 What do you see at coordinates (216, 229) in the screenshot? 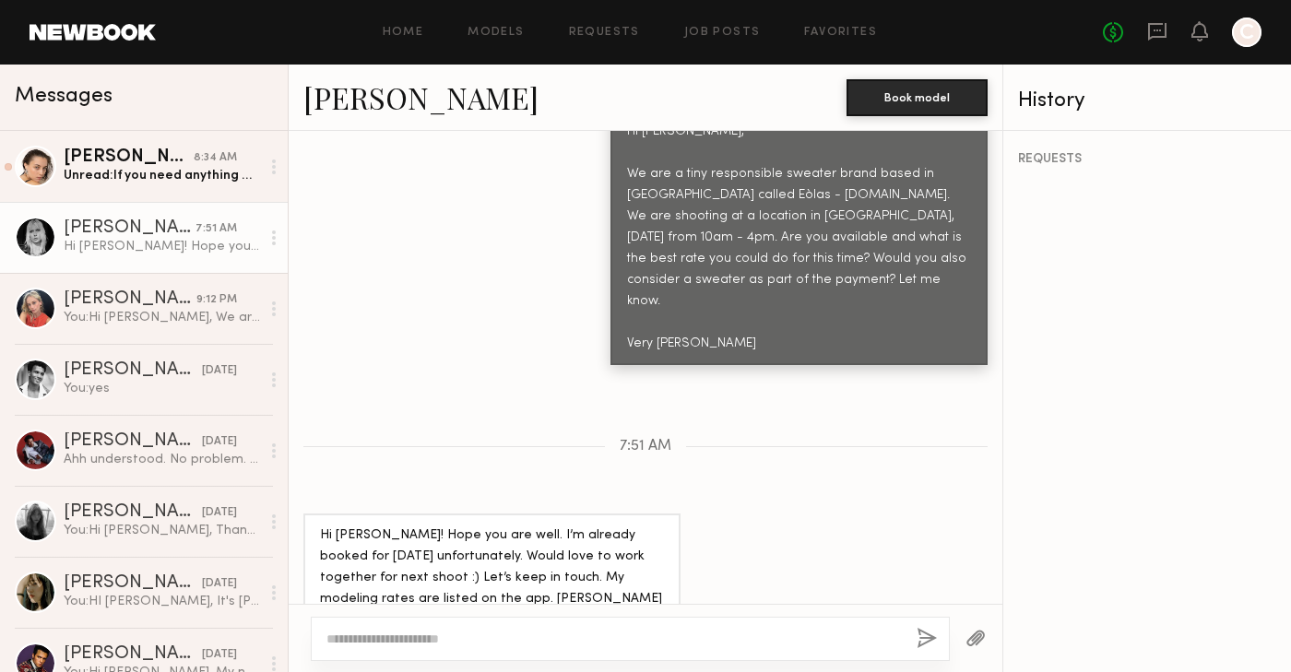
I see `div: 7:51 AM` at bounding box center [216, 229].